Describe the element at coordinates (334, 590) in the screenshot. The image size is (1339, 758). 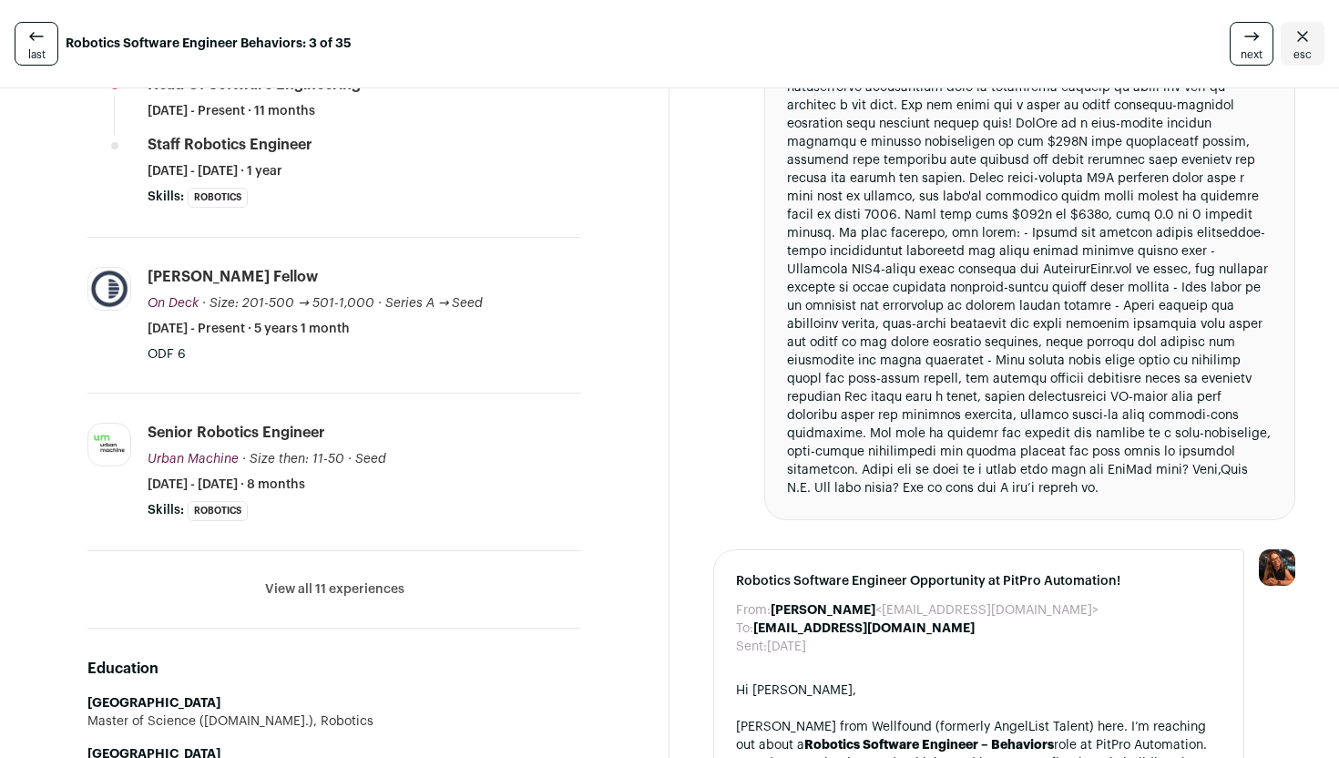
I see `button: View all 11 experiences` at that location.